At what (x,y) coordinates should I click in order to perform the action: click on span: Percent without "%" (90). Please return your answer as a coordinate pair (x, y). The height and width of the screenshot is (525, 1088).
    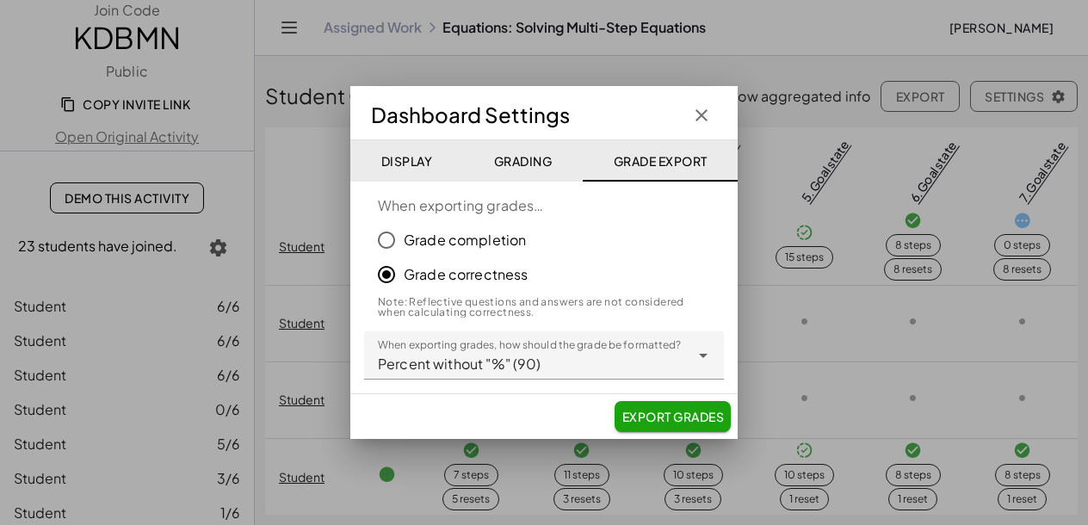
    Looking at the image, I should click on (459, 364).